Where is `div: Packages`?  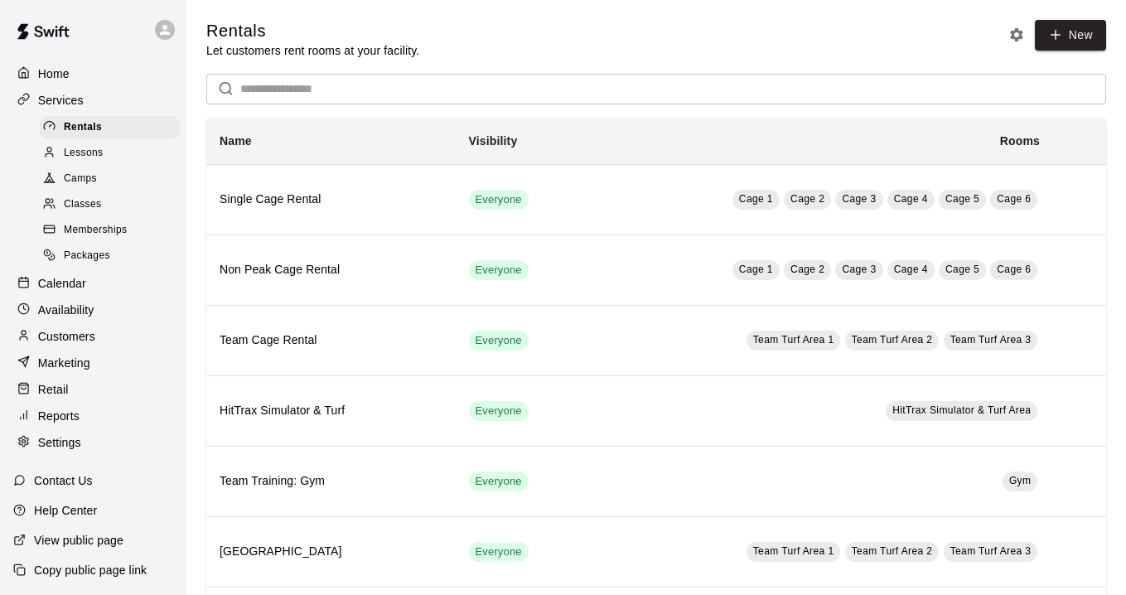
div: Packages is located at coordinates (109, 256).